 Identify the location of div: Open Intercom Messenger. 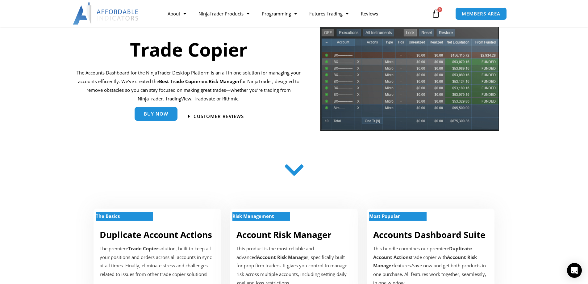
(574, 270).